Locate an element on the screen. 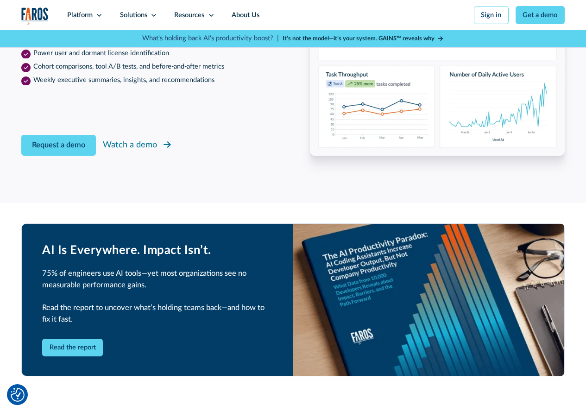  a: Read the report is located at coordinates (72, 347).